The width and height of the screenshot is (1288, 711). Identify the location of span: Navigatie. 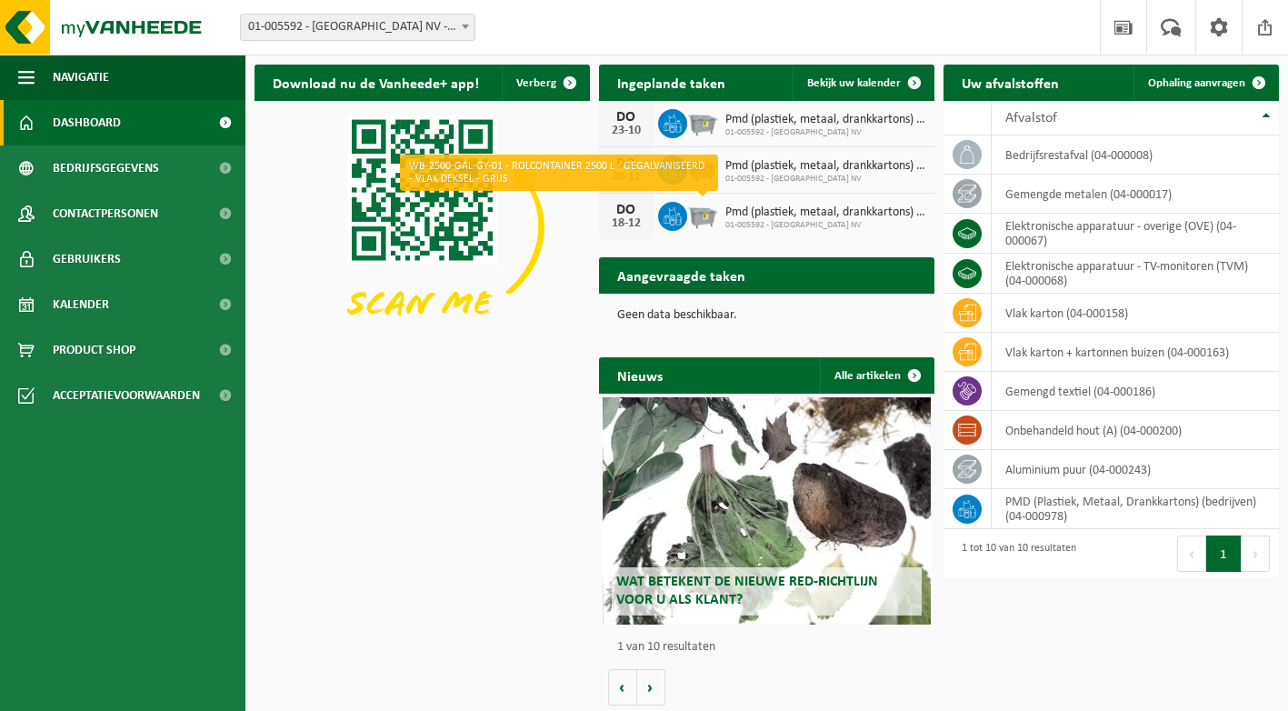
(81, 77).